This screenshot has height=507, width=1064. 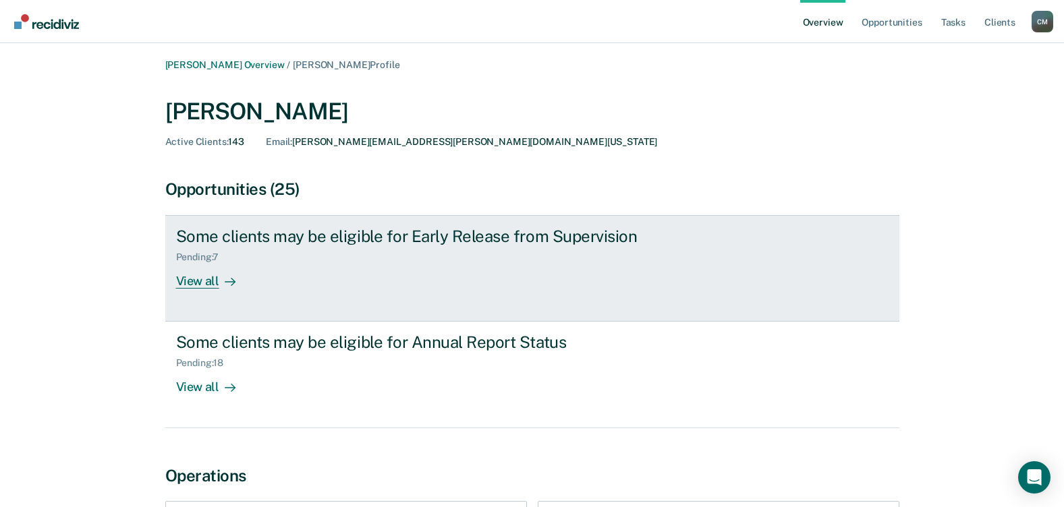 I want to click on div: Operations, so click(x=532, y=476).